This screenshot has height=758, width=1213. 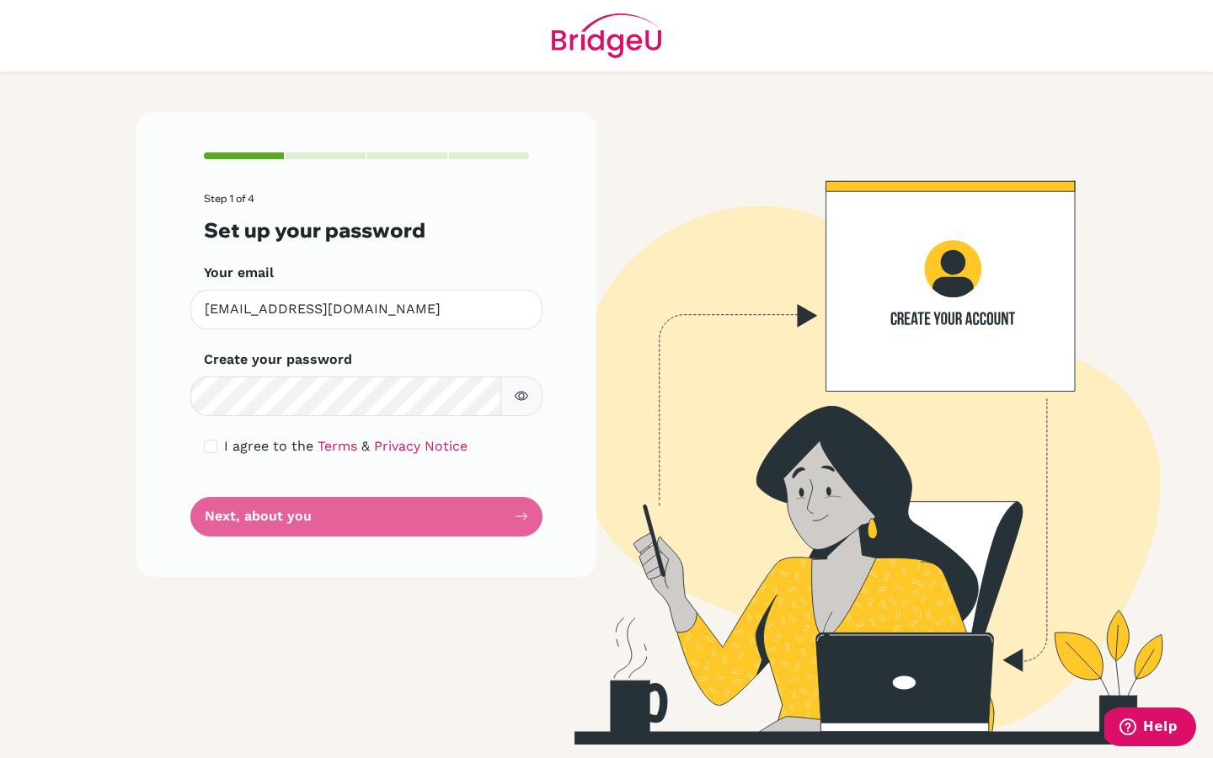 What do you see at coordinates (337, 446) in the screenshot?
I see `a: Terms` at bounding box center [337, 446].